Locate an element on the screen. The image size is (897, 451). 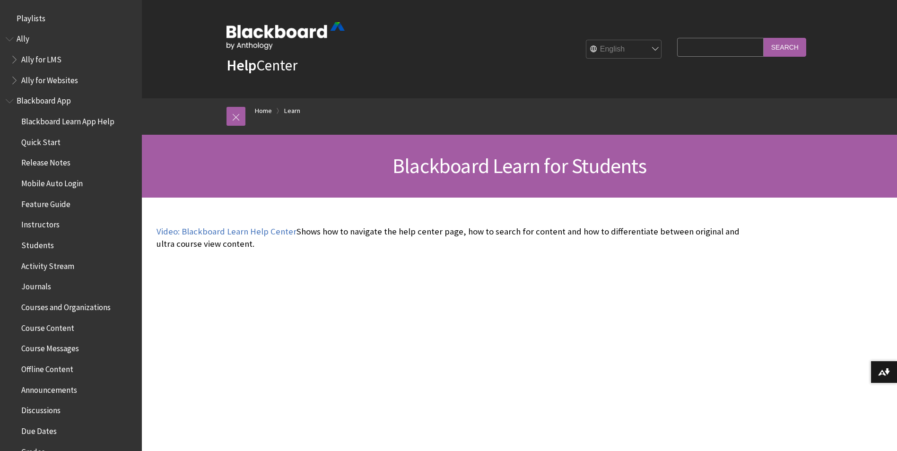
span: Feature Guide is located at coordinates (46, 202).